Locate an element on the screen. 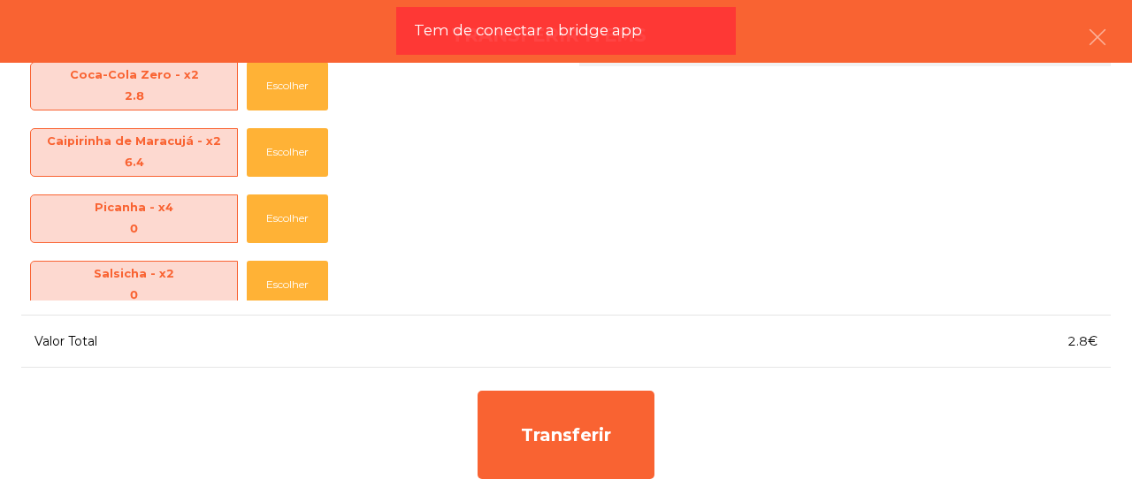 Image resolution: width=1132 pixels, height=487 pixels. div: 6.4 is located at coordinates (134, 163).